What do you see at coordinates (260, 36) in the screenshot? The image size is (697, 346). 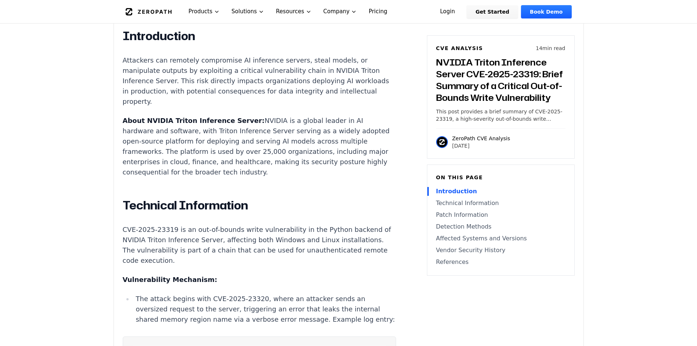 I see `h2: Introduction` at bounding box center [260, 36].